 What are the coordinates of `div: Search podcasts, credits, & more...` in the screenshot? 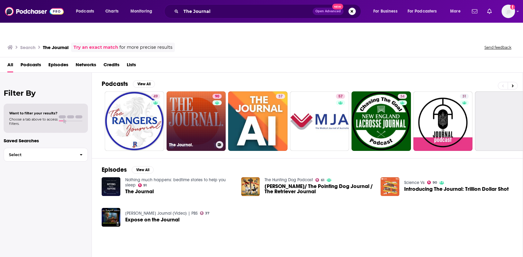 It's located at (268, 11).